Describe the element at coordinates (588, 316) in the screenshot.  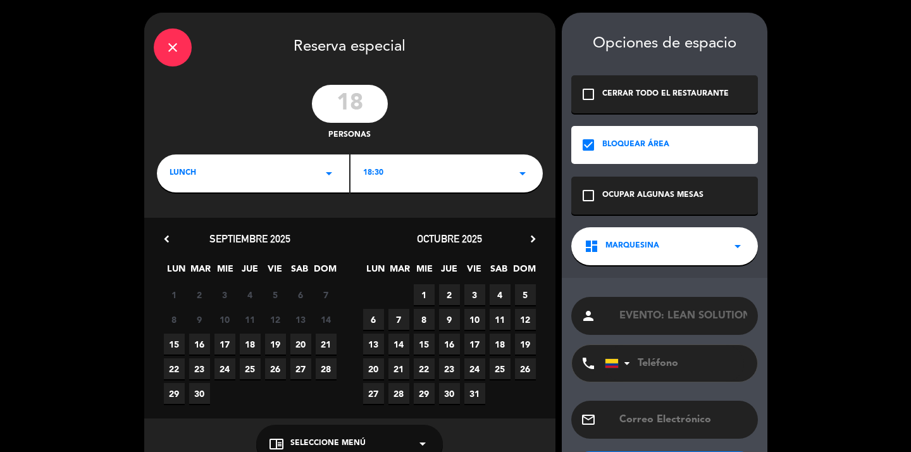
I see `i: person` at that location.